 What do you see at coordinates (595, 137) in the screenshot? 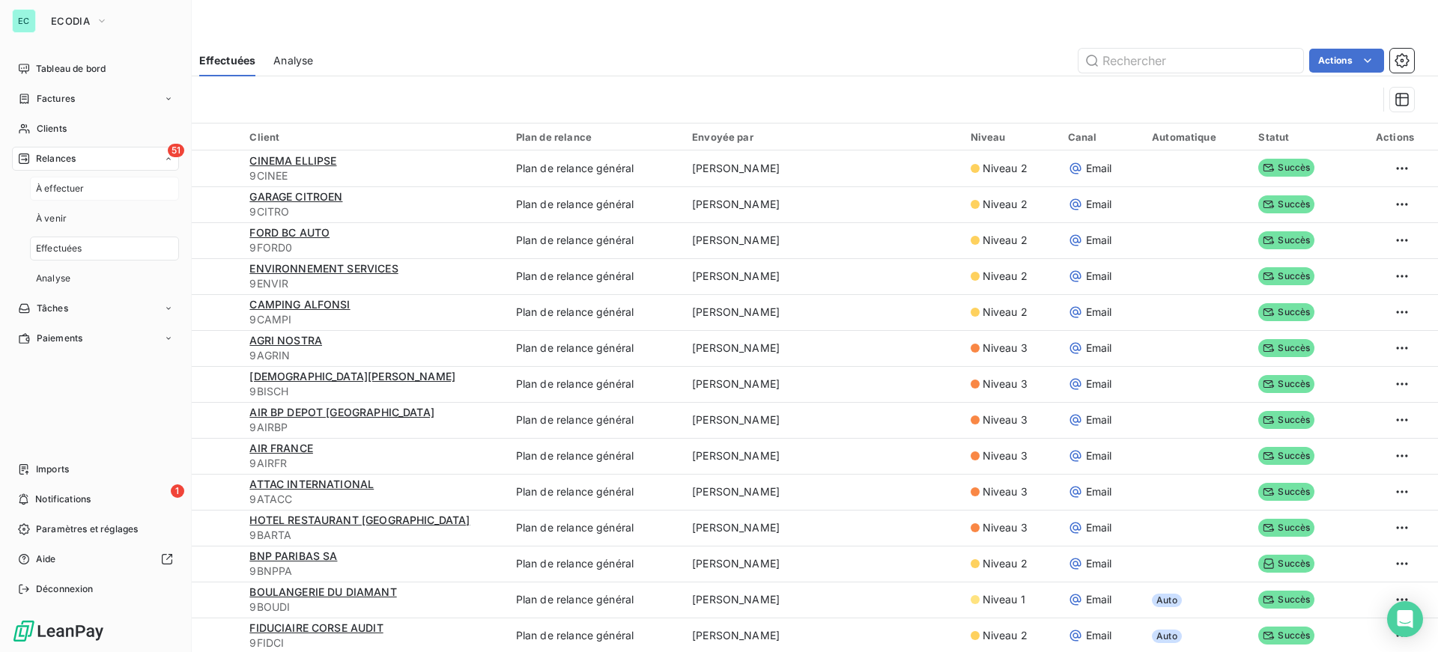
I see `div: Plan de relance` at bounding box center [595, 137].